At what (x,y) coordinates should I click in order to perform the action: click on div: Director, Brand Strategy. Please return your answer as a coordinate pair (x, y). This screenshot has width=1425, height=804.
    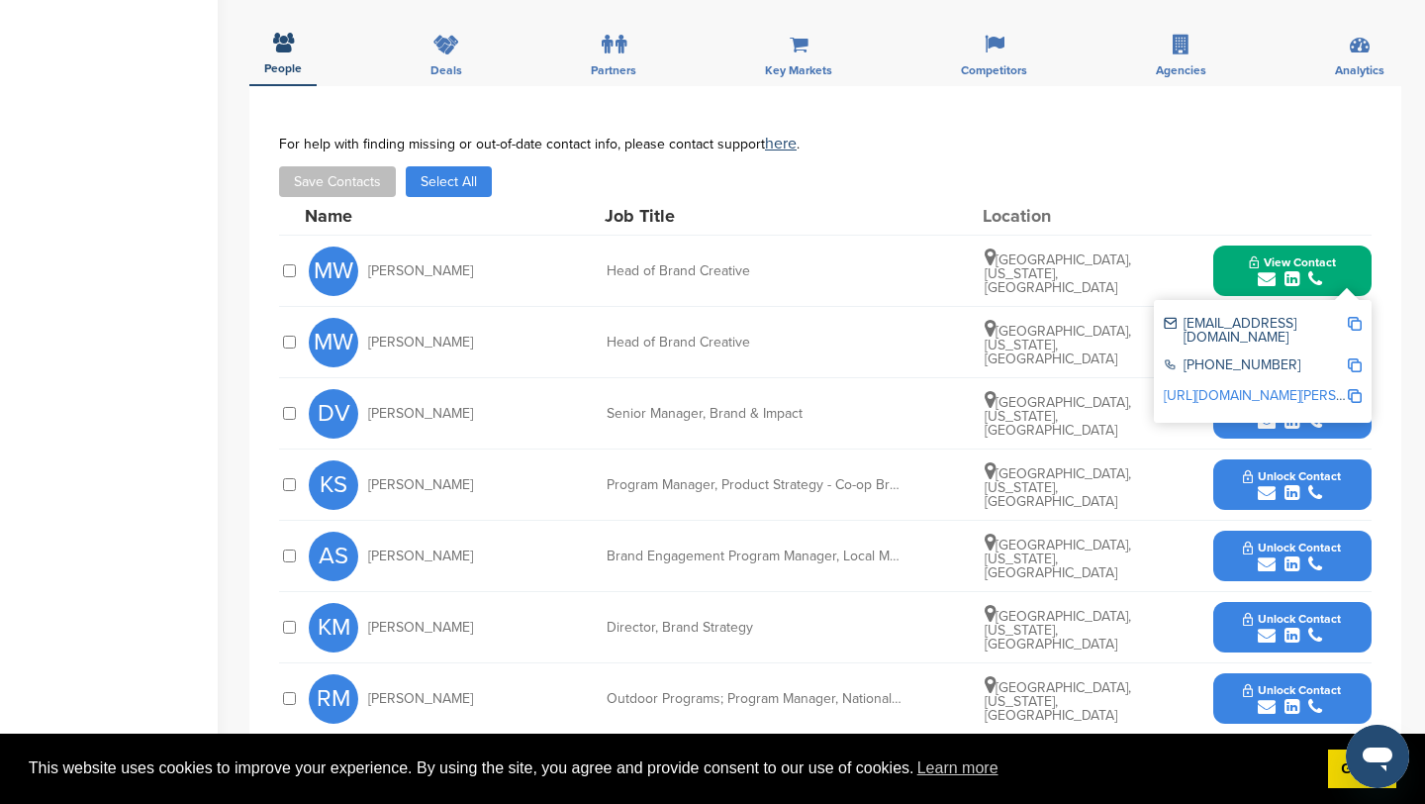
    Looking at the image, I should click on (755, 627).